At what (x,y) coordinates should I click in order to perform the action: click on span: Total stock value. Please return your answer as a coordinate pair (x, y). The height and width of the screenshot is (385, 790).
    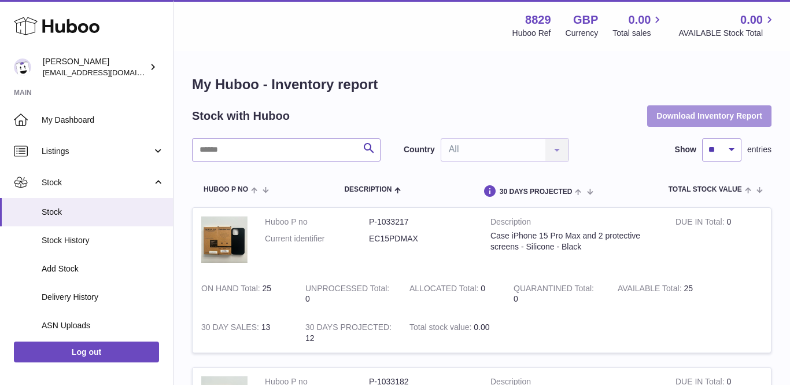
    Looking at the image, I should click on (705, 189).